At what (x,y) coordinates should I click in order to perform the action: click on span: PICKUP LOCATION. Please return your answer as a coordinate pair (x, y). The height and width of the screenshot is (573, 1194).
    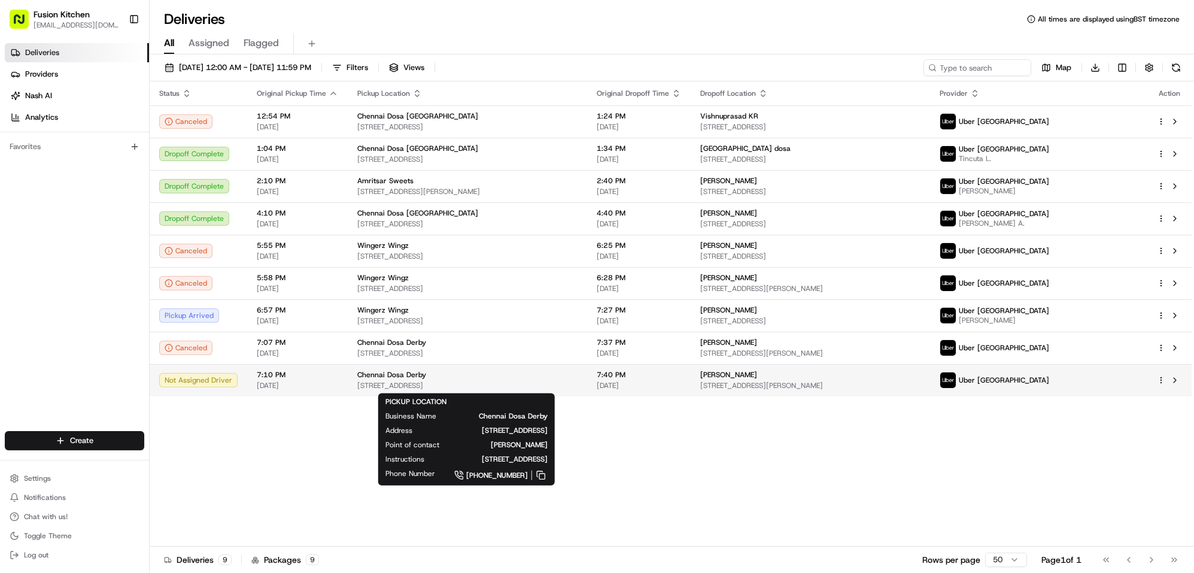
    Looking at the image, I should click on (416, 402).